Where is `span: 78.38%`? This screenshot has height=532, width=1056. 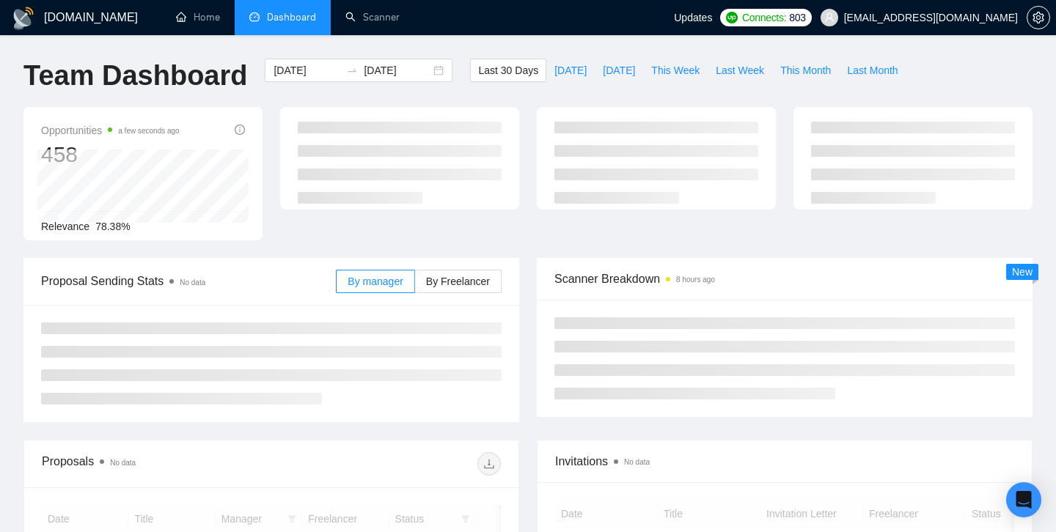 span: 78.38% is located at coordinates (112, 227).